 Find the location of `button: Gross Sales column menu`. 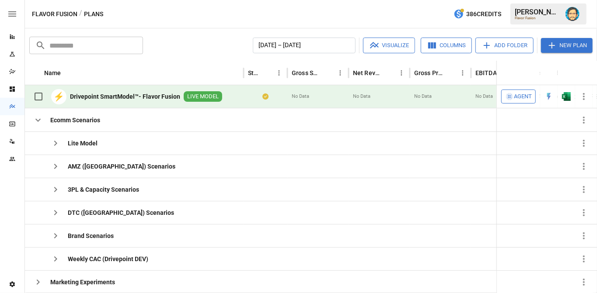

button: Gross Sales column menu is located at coordinates (340, 73).